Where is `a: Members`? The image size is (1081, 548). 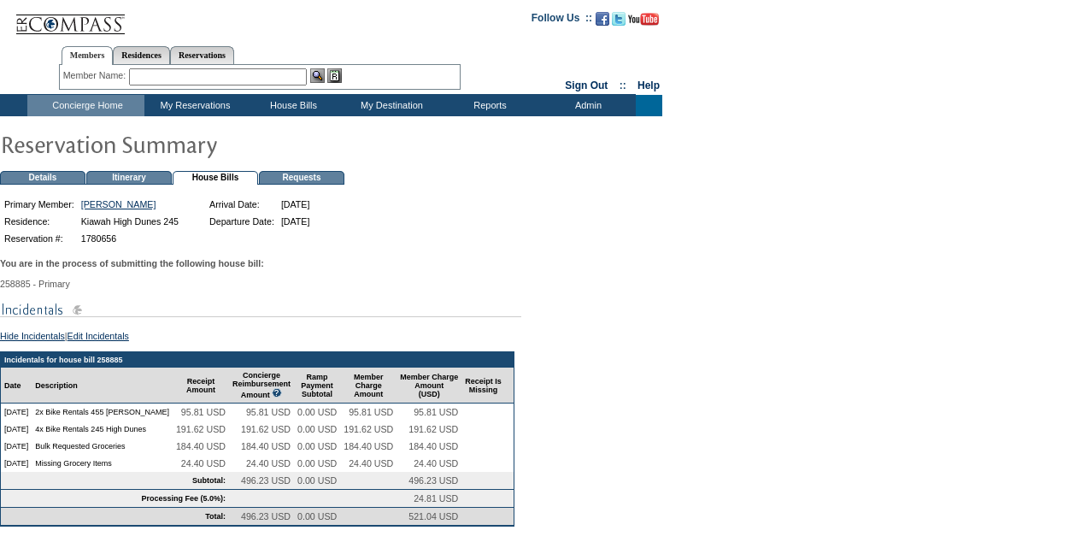 a: Members is located at coordinates (87, 56).